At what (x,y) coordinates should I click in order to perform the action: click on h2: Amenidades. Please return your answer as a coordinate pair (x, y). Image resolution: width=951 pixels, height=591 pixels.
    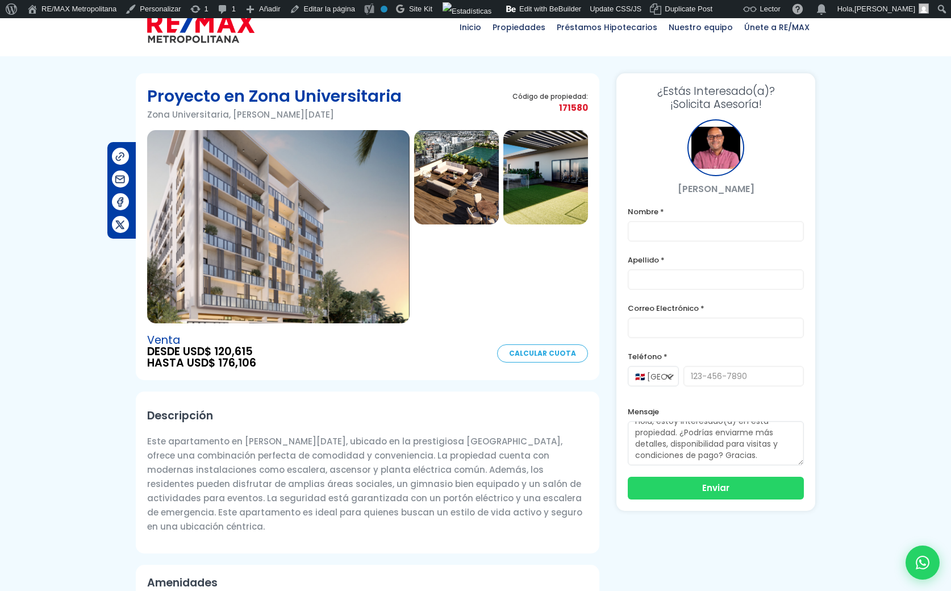
    Looking at the image, I should click on (368, 583).